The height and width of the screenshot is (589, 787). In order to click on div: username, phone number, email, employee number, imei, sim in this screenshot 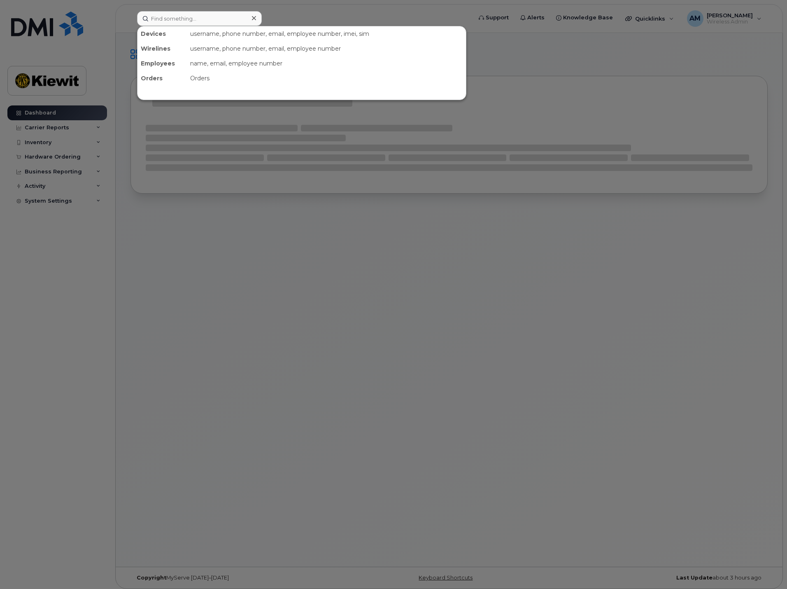, I will do `click(327, 34)`.